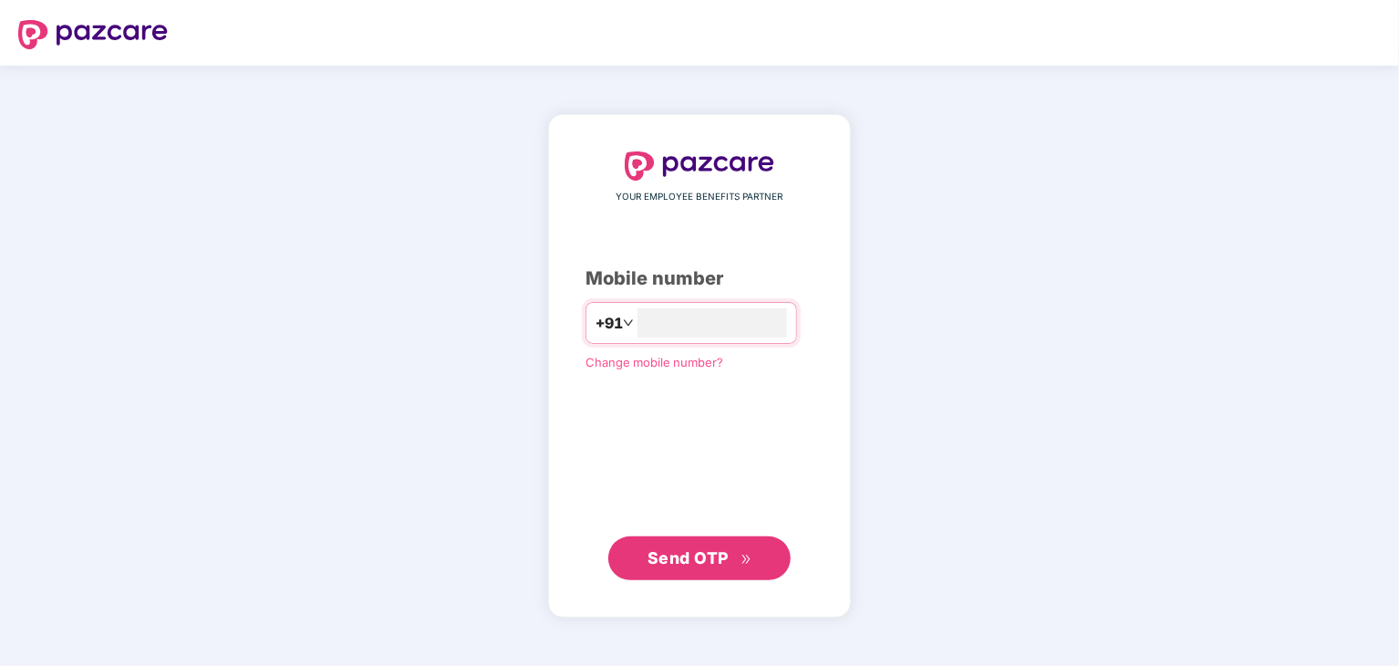 The image size is (1399, 666). What do you see at coordinates (700, 197) in the screenshot?
I see `span: YOUR EMPLOYEE BENEFITS PARTNER` at bounding box center [700, 197].